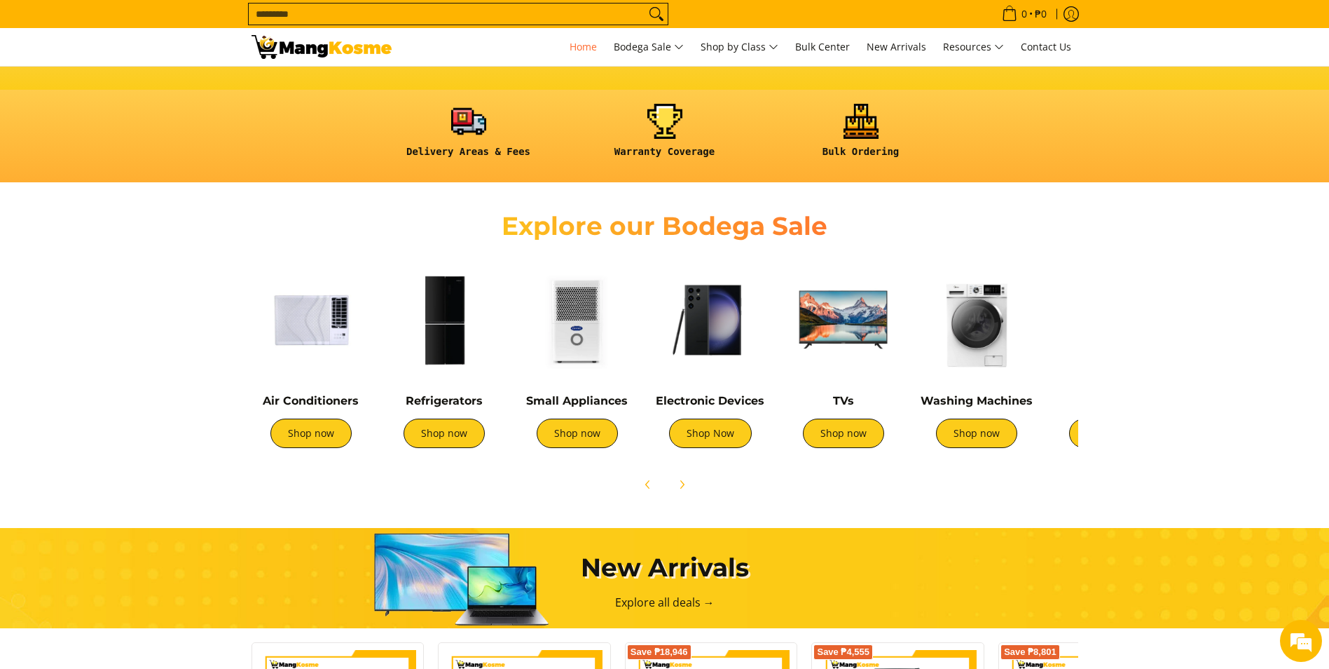 This screenshot has height=669, width=1329. Describe the element at coordinates (1110, 320) in the screenshot. I see `img: Cookers` at that location.